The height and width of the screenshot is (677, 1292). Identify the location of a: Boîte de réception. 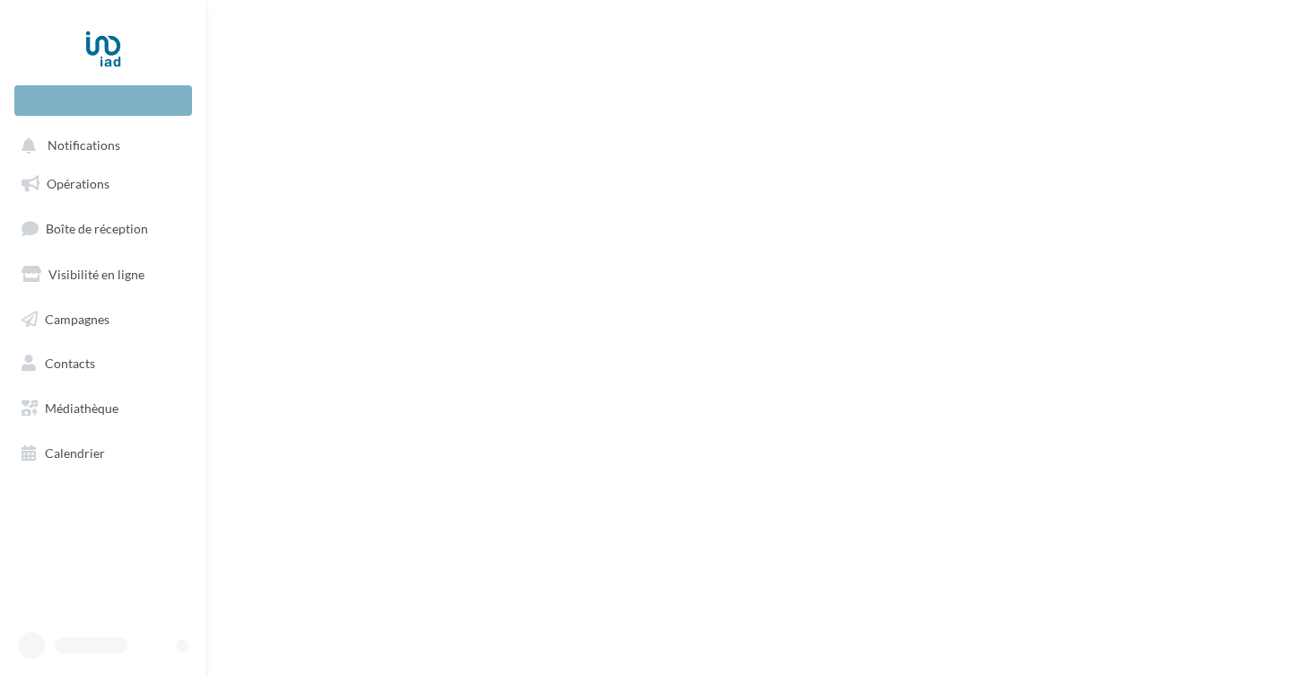
(103, 228).